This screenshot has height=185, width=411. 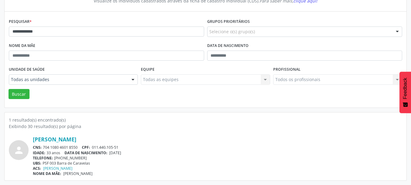 I want to click on span: Selecione o(s) grupo(s), so click(x=232, y=31).